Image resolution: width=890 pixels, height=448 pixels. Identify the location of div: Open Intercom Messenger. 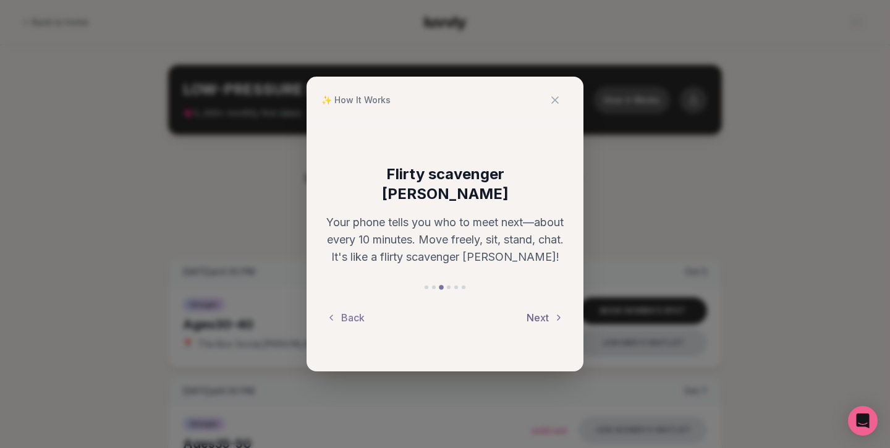
(863, 421).